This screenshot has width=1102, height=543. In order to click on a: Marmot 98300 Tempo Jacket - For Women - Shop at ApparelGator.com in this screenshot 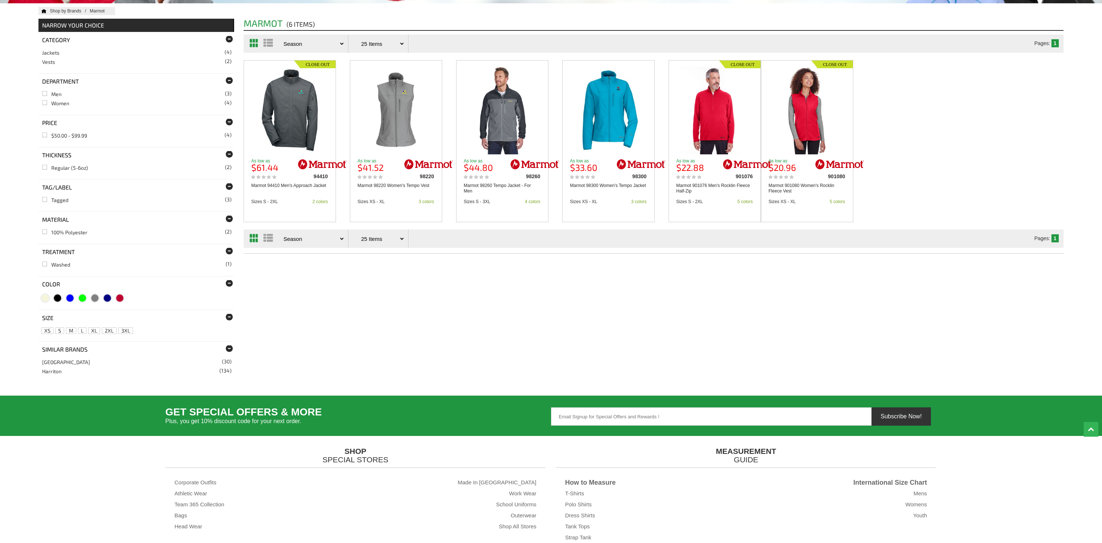, I will do `click(609, 110)`.